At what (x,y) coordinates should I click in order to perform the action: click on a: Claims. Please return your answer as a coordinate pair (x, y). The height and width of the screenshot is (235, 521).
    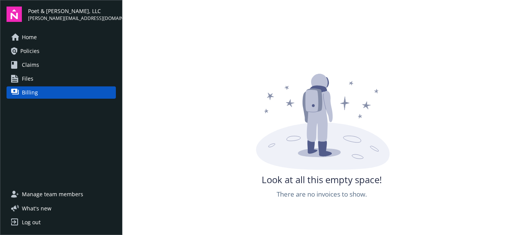
    Looking at the image, I should click on (61, 65).